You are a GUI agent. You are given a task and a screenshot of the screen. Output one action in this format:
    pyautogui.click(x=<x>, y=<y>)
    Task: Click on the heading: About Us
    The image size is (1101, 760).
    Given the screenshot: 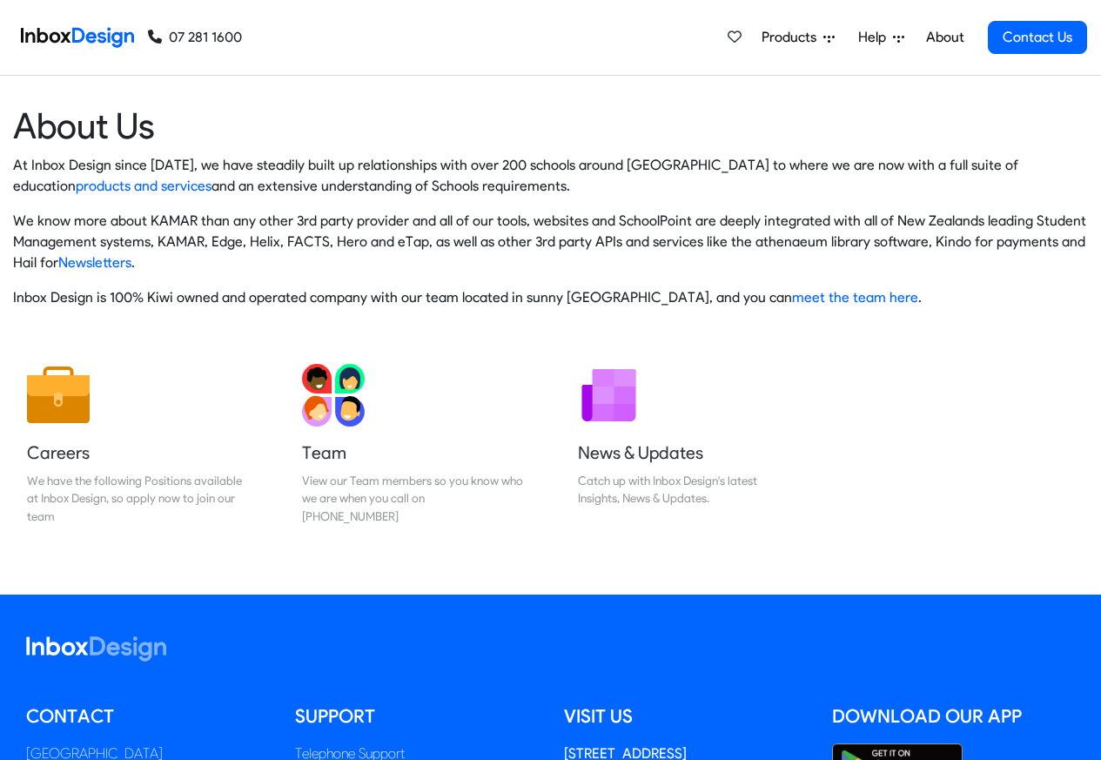 What is the action you would take?
    pyautogui.click(x=550, y=125)
    